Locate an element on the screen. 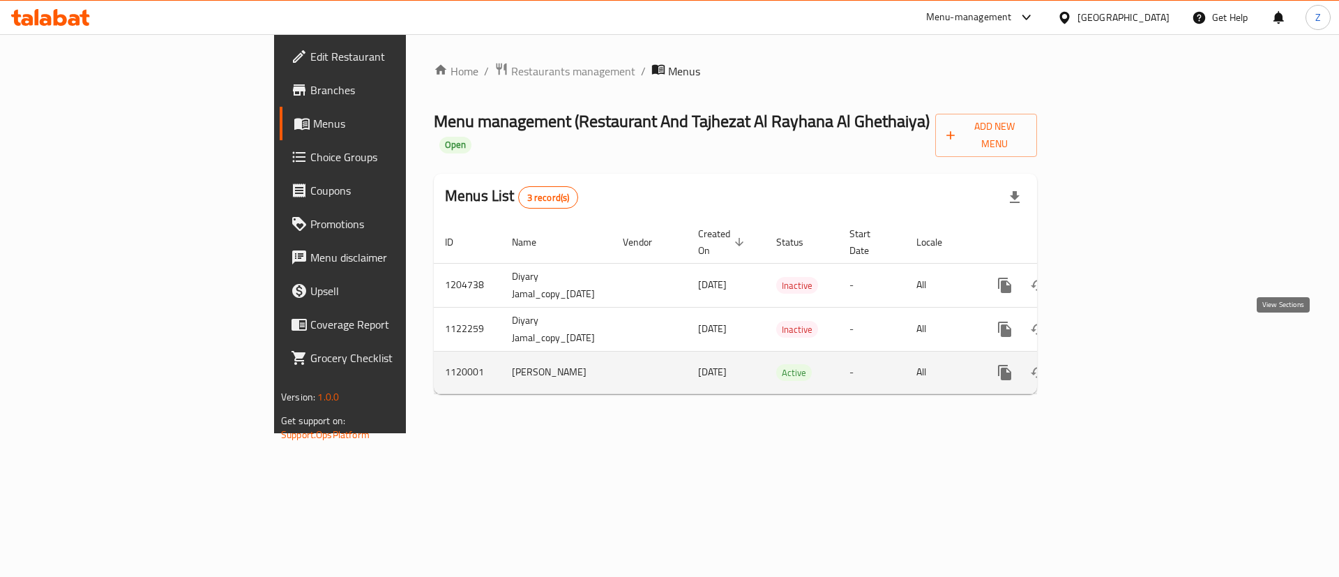 This screenshot has height=577, width=1339. span: Choice Groups is located at coordinates (398, 157).